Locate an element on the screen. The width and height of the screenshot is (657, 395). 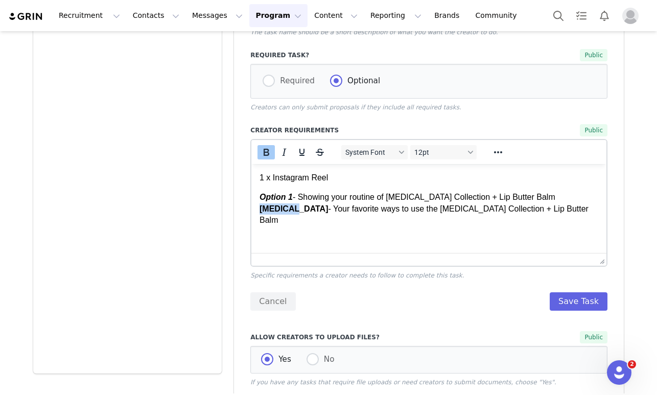
label: Required Task? is located at coordinates (345, 55).